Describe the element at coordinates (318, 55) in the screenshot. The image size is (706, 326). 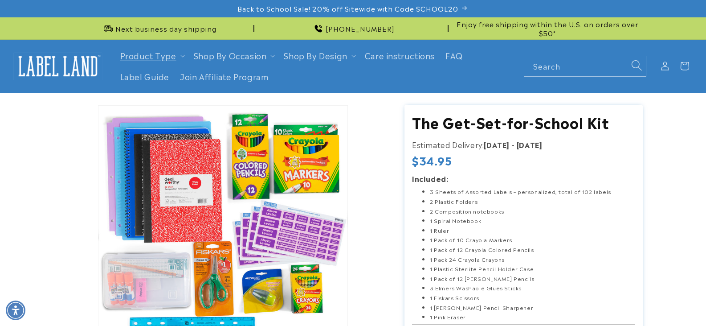
I see `summary: Shop By Design` at that location.